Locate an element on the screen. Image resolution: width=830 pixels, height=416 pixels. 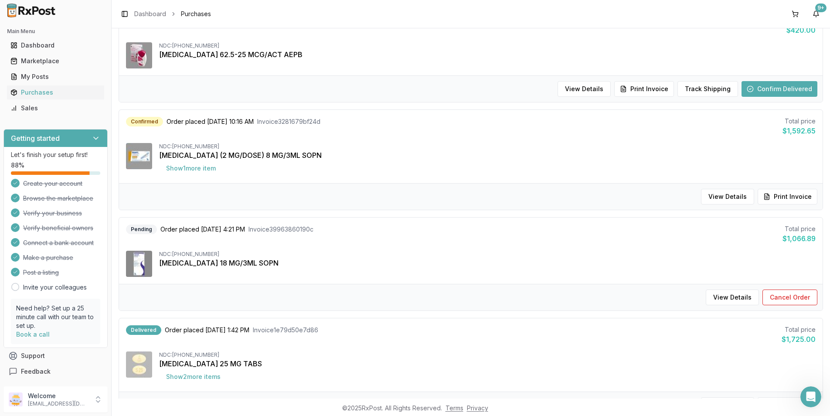
a: My Posts is located at coordinates (55, 77).